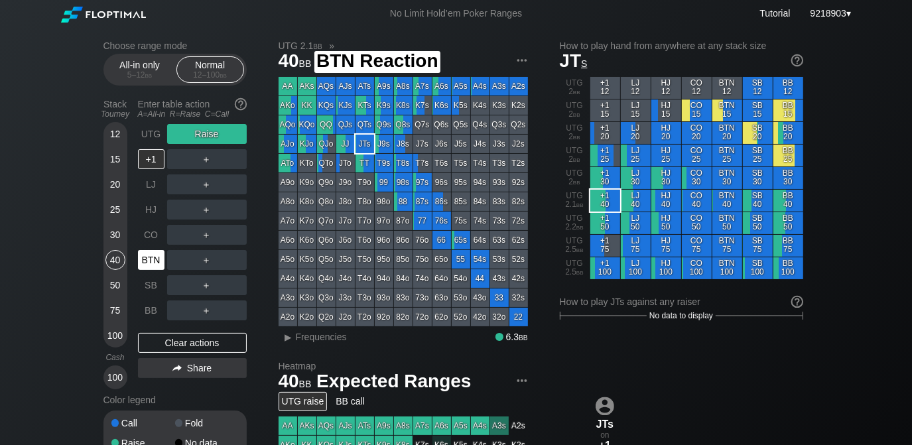 This screenshot has height=445, width=912. What do you see at coordinates (345, 278) in the screenshot?
I see `div: J4o` at bounding box center [345, 278].